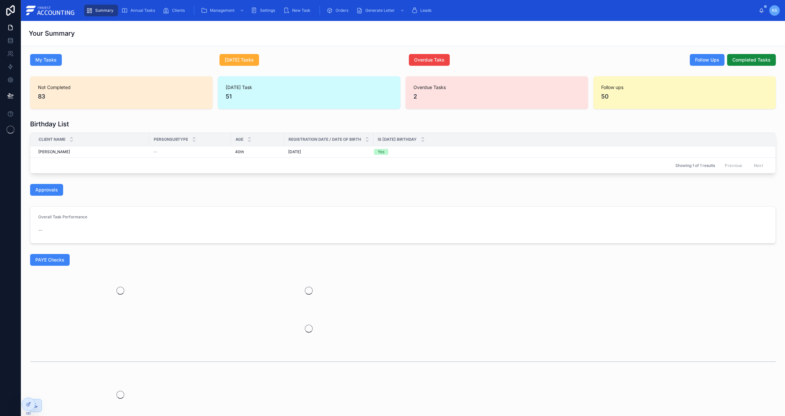 This screenshot has width=785, height=416. Describe the element at coordinates (52, 33) in the screenshot. I see `h1: Your Summary` at that location.